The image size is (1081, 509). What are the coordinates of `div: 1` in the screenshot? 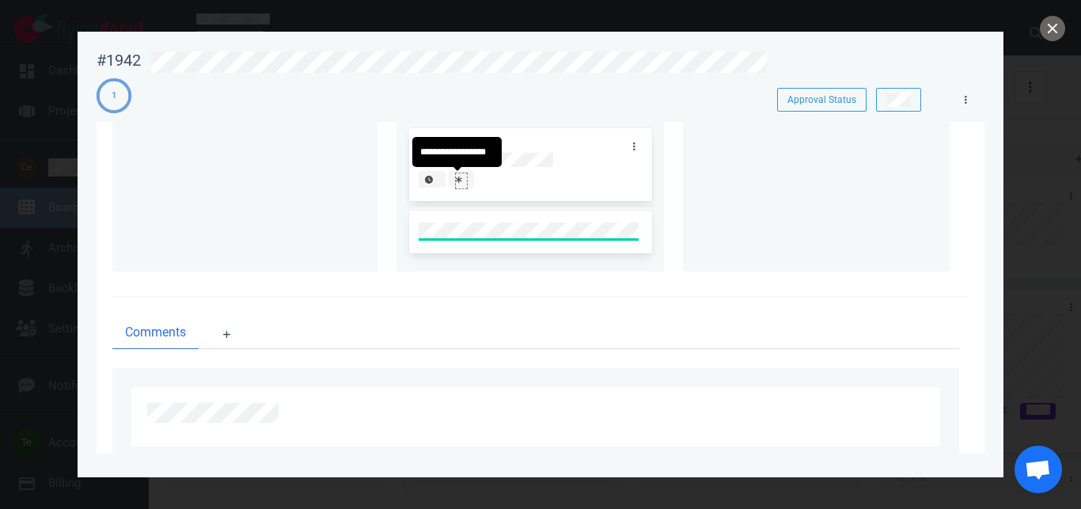 It's located at (114, 96).